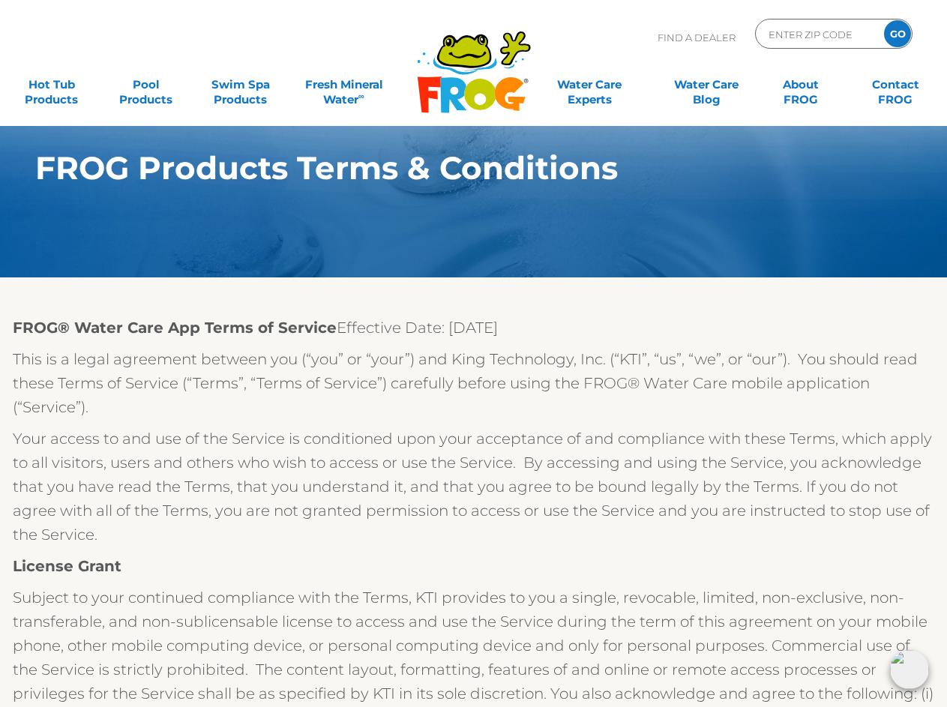  Describe the element at coordinates (474, 487) in the screenshot. I see `p: Your access to and use of the Service is conditioned upon your acceptance of and compliance with ...` at that location.